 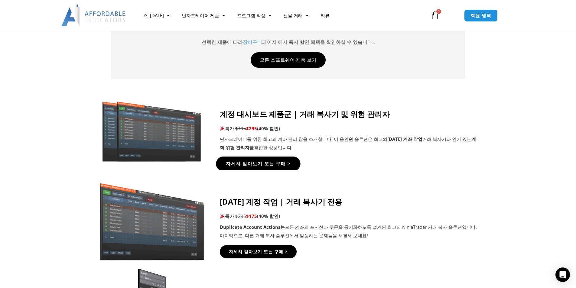 What do you see at coordinates (254, 15) in the screenshot?
I see `a: 프로그램 작성` at bounding box center [254, 15].